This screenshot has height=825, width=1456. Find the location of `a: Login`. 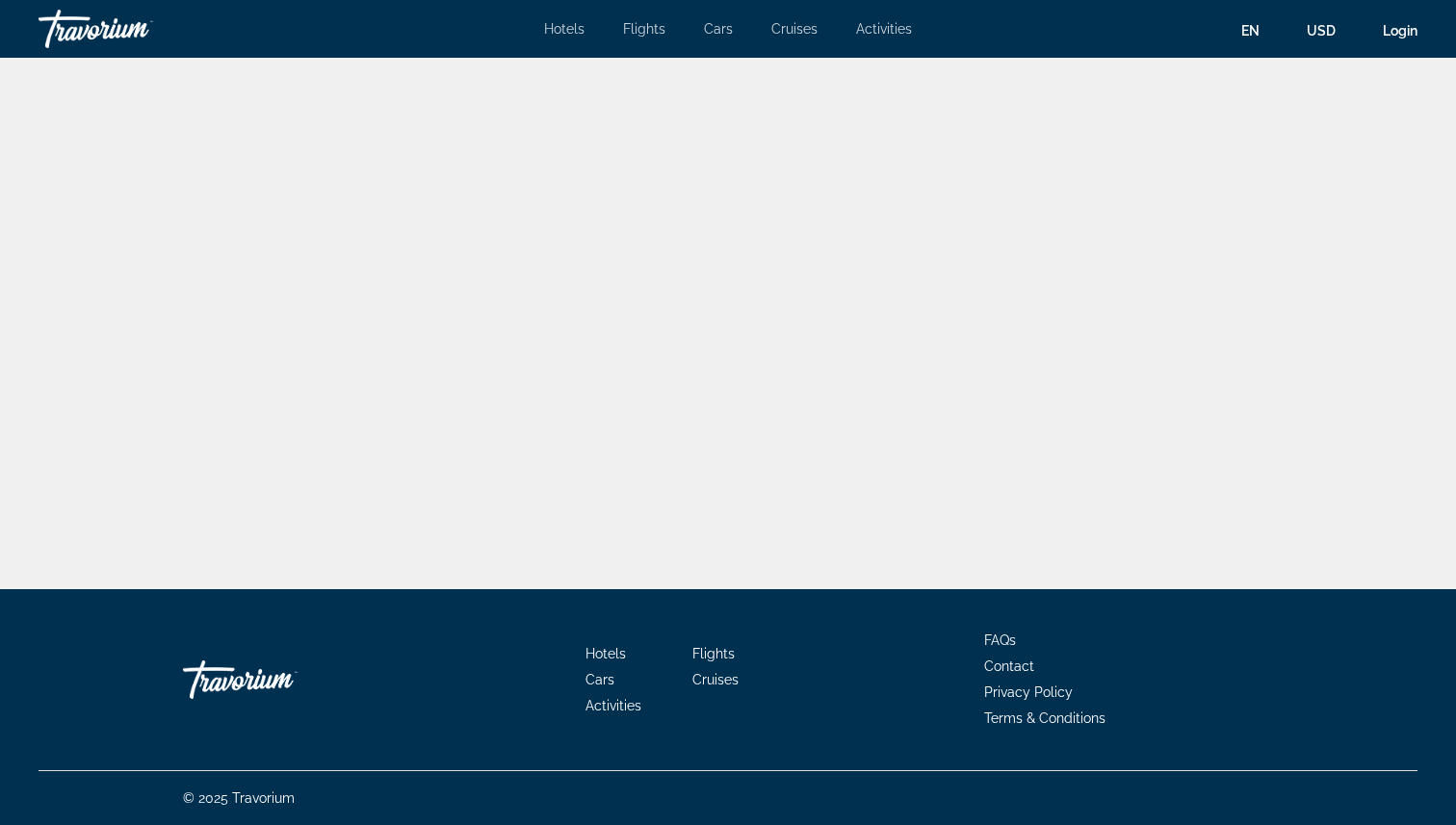

a: Login is located at coordinates (1400, 31).